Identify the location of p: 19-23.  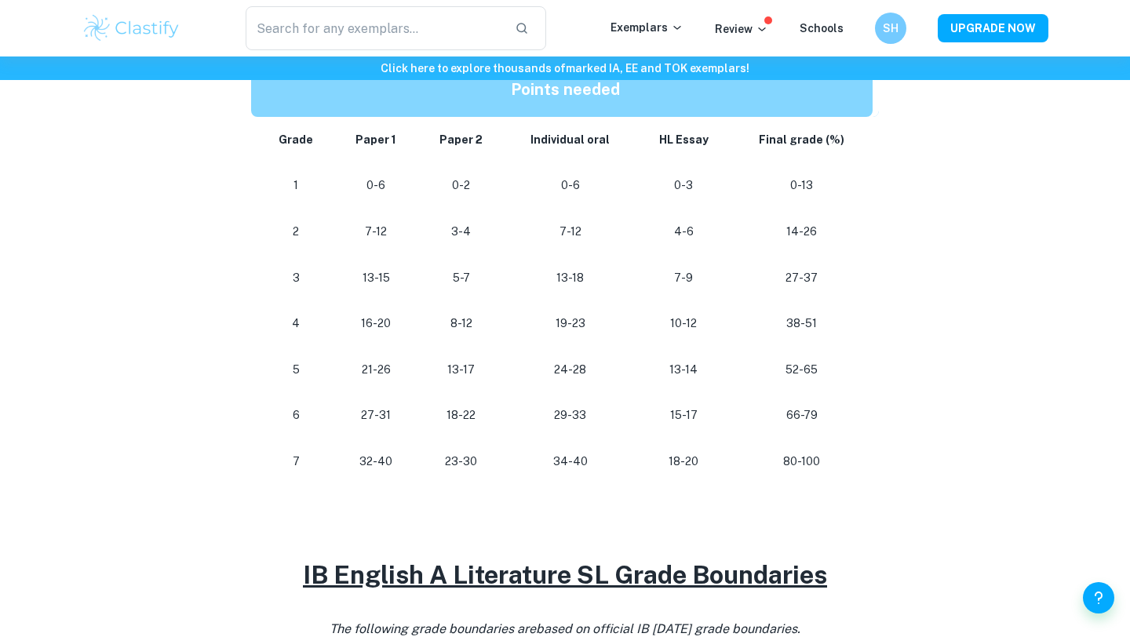
(570, 323).